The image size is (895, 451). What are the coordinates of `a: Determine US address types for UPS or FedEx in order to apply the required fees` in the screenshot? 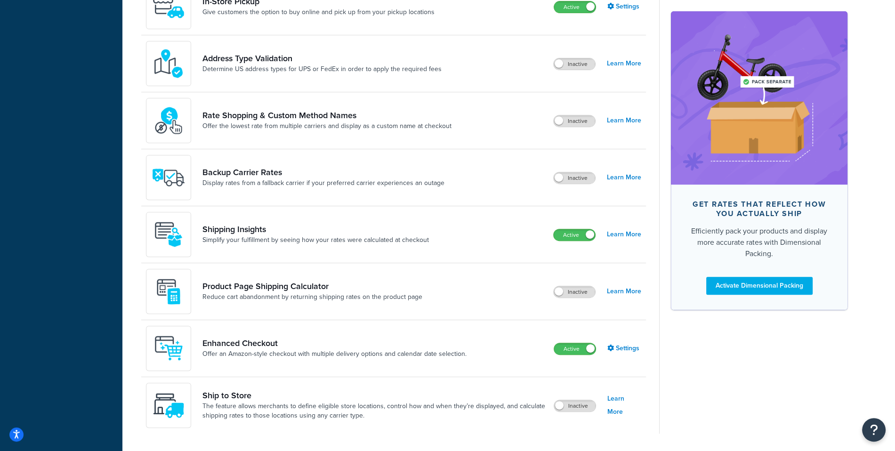 It's located at (322, 69).